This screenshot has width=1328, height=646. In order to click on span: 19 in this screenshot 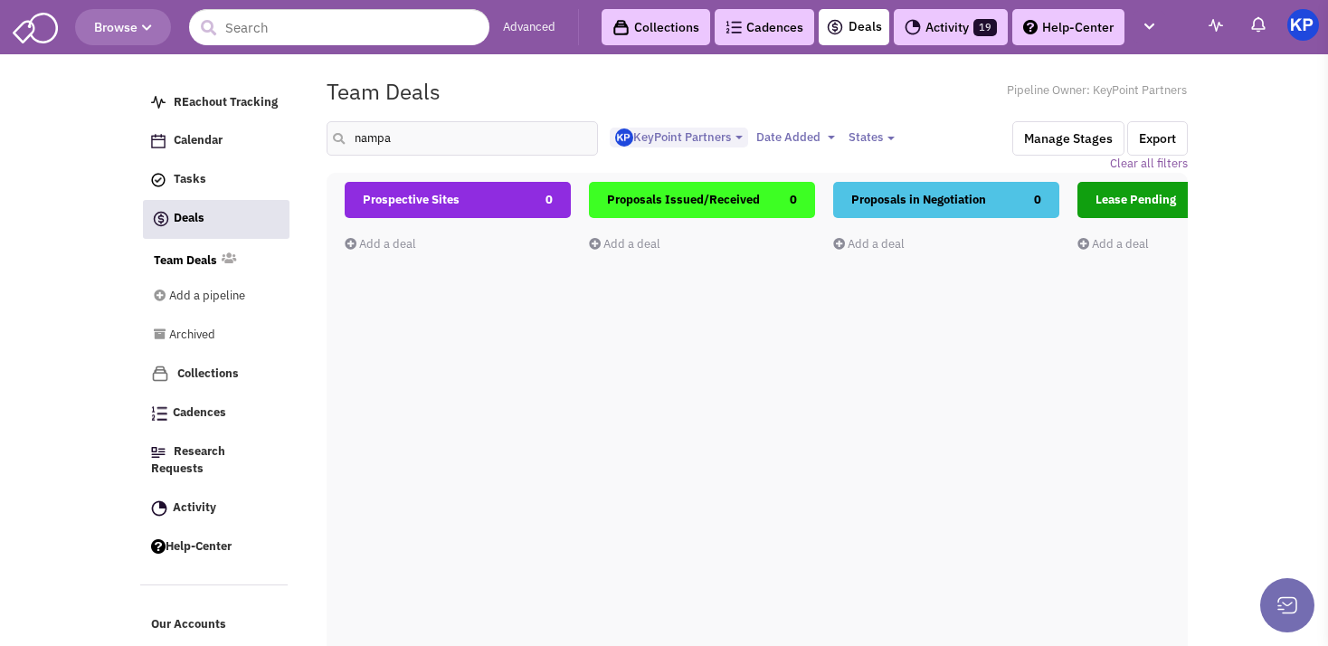, I will do `click(985, 27)`.